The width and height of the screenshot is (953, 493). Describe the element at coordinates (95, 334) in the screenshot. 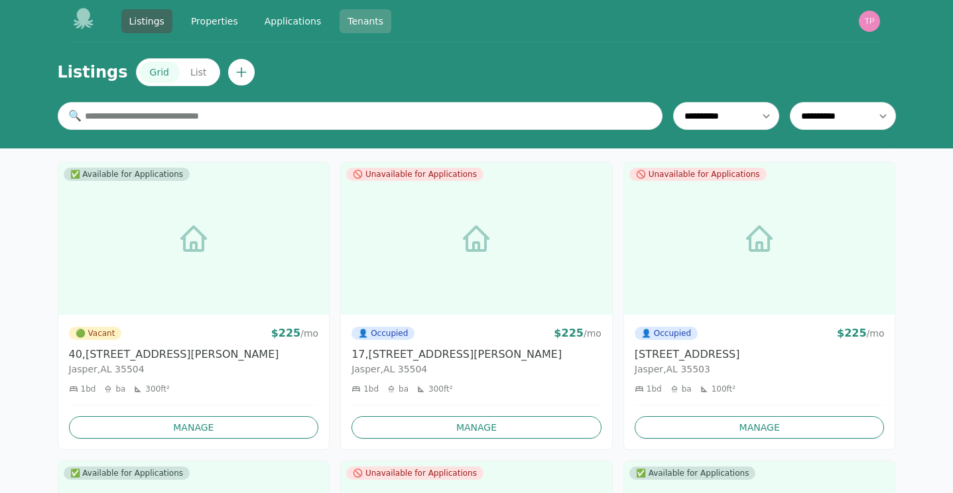

I see `span: Vacant` at that location.